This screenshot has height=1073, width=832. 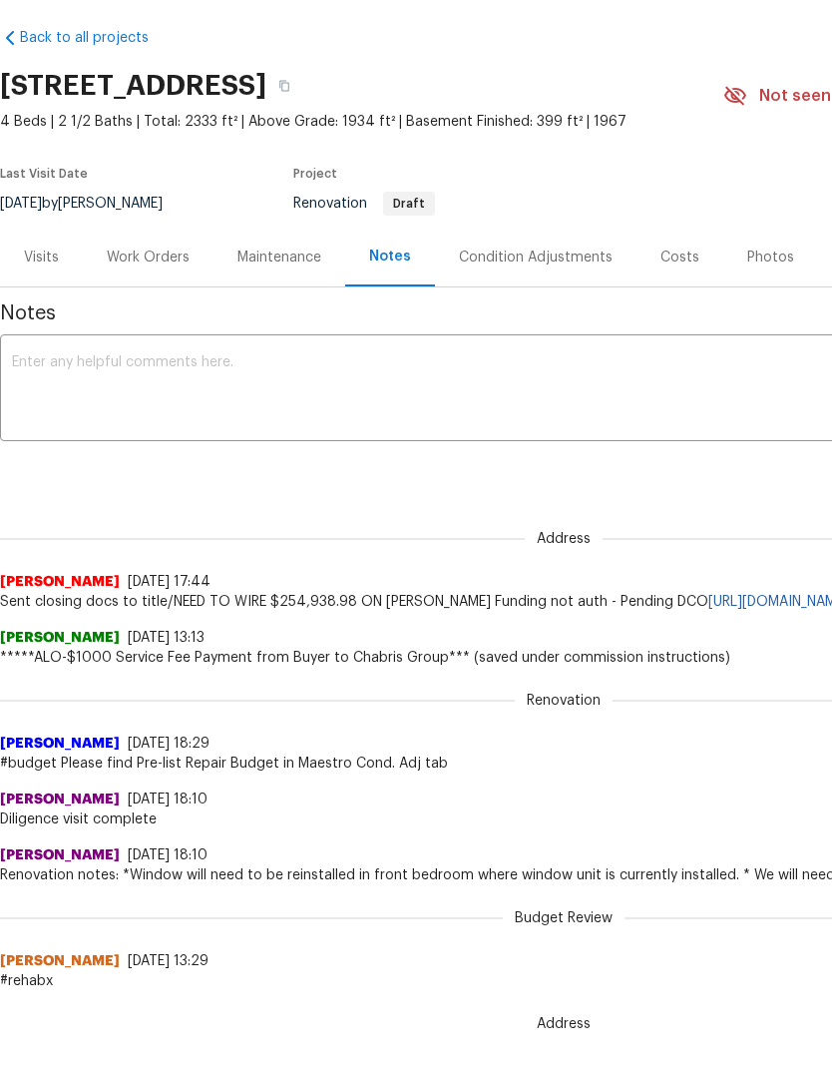 What do you see at coordinates (284, 86) in the screenshot?
I see `button: Copy Address` at bounding box center [284, 86].